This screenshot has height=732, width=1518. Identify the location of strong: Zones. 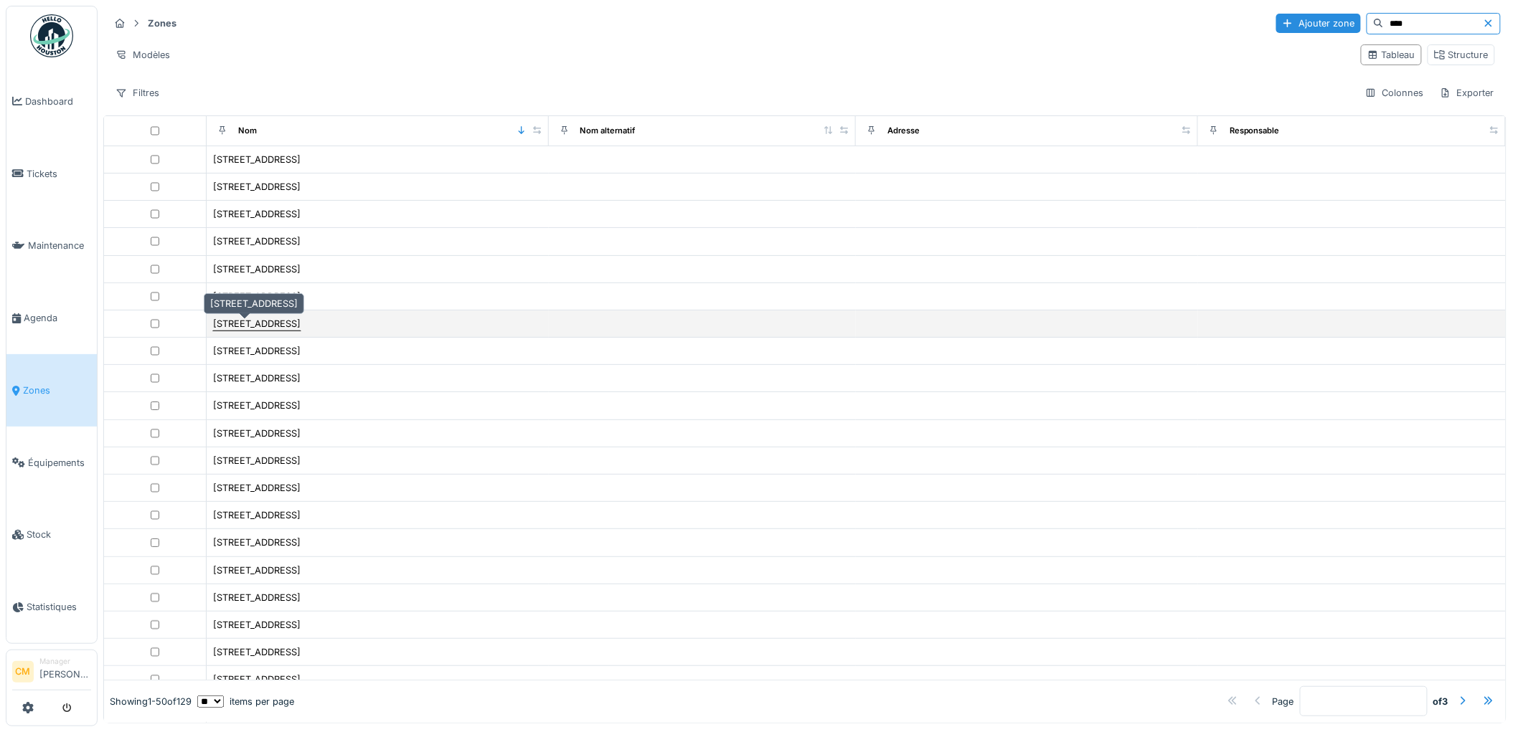
(162, 23).